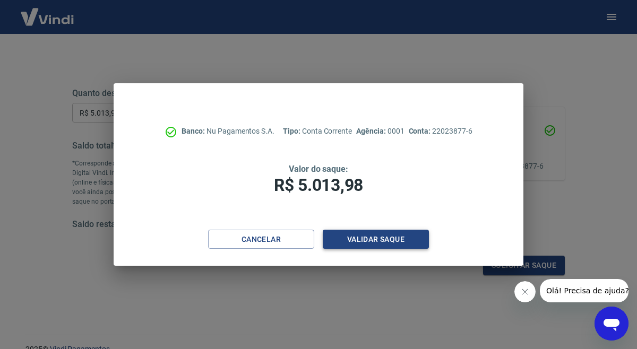 This screenshot has width=637, height=349. What do you see at coordinates (372, 131) in the screenshot?
I see `span: Agência:` at bounding box center [372, 131].